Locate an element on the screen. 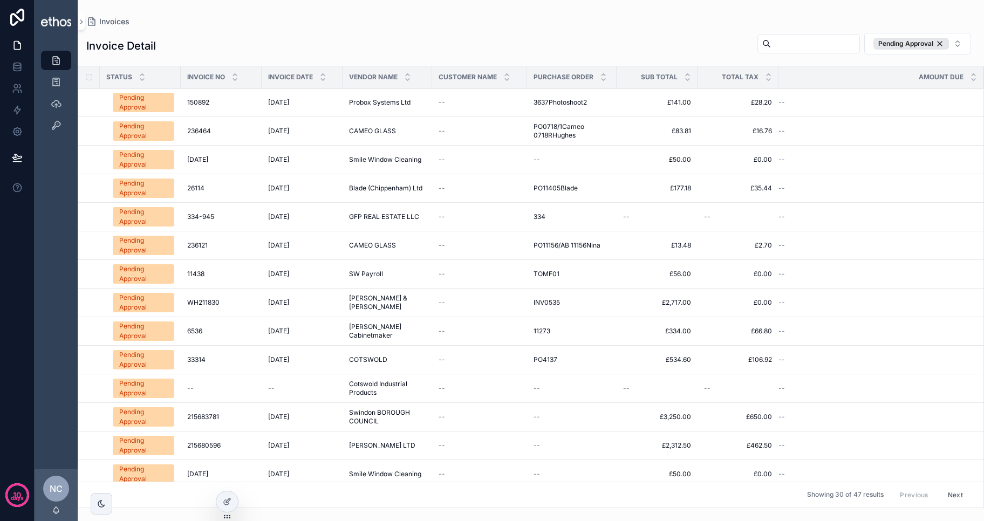 The height and width of the screenshot is (521, 984). span: Vendor Name is located at coordinates (373, 77).